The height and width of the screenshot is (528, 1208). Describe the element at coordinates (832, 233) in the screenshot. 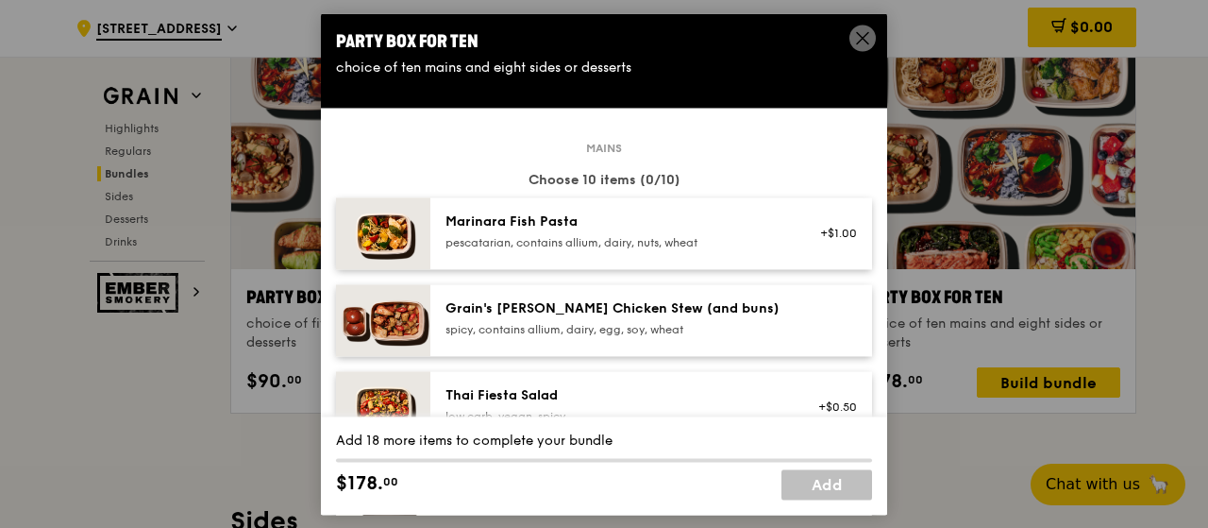

I see `div: +$1.00` at that location.